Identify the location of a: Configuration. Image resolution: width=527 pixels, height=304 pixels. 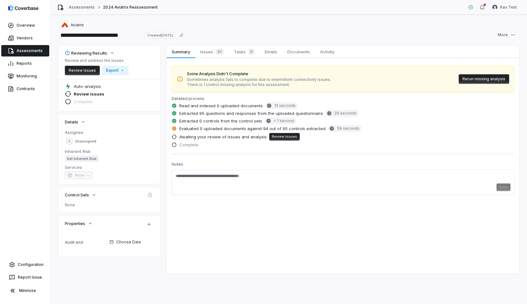
(25, 265).